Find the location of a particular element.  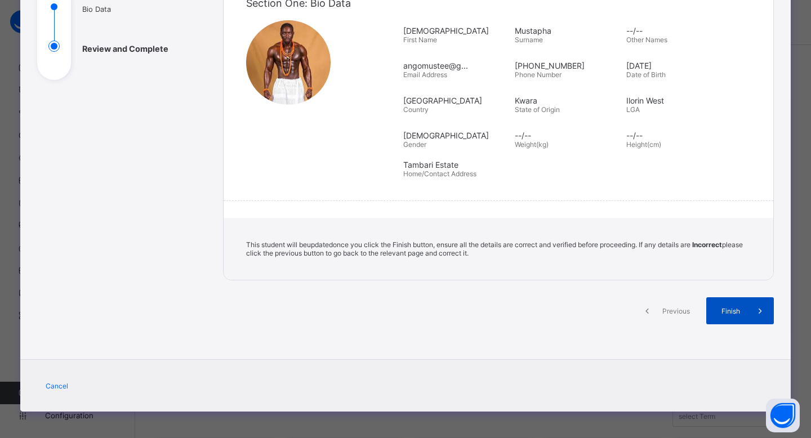

span: Email Address is located at coordinates (425, 74).